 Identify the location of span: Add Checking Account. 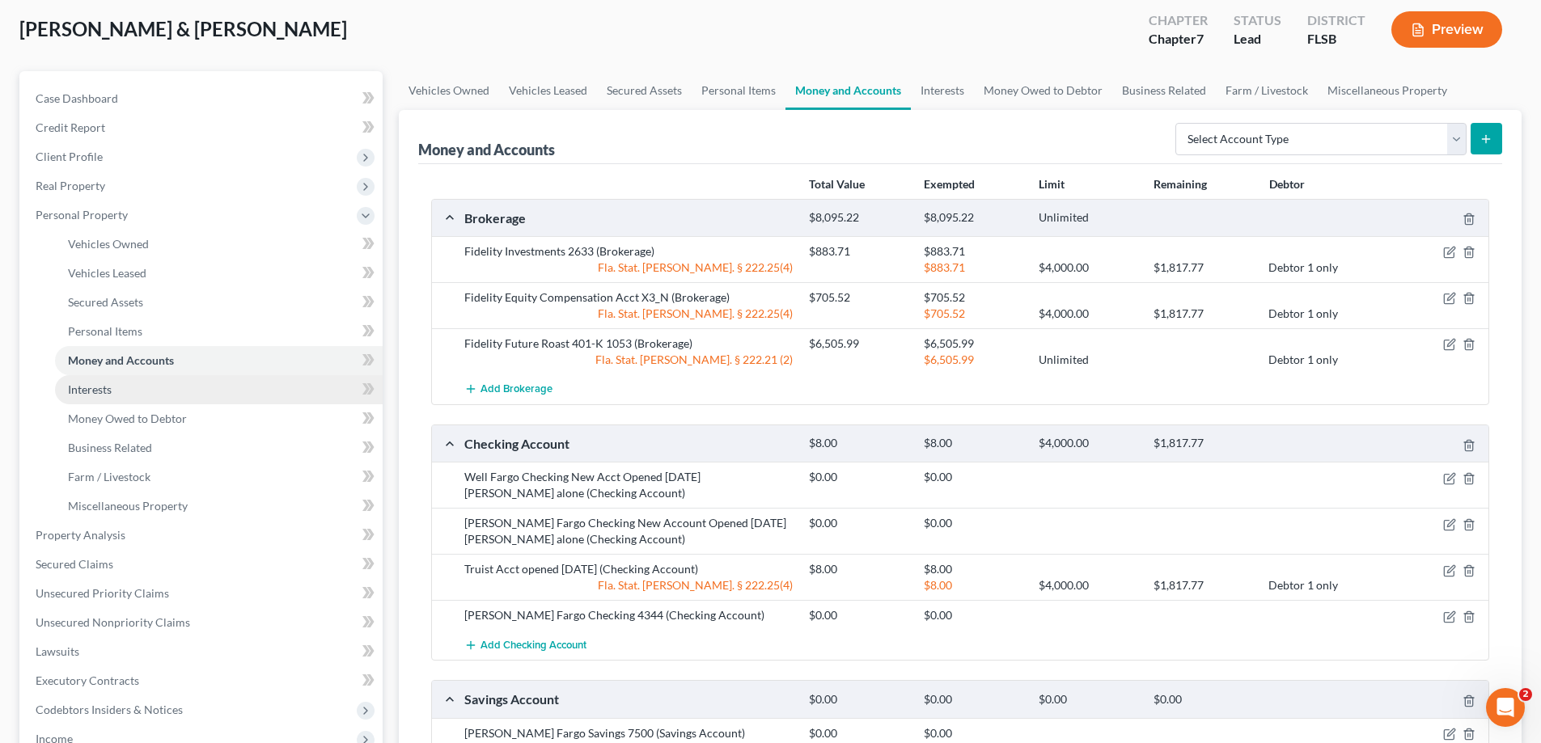
(533, 645).